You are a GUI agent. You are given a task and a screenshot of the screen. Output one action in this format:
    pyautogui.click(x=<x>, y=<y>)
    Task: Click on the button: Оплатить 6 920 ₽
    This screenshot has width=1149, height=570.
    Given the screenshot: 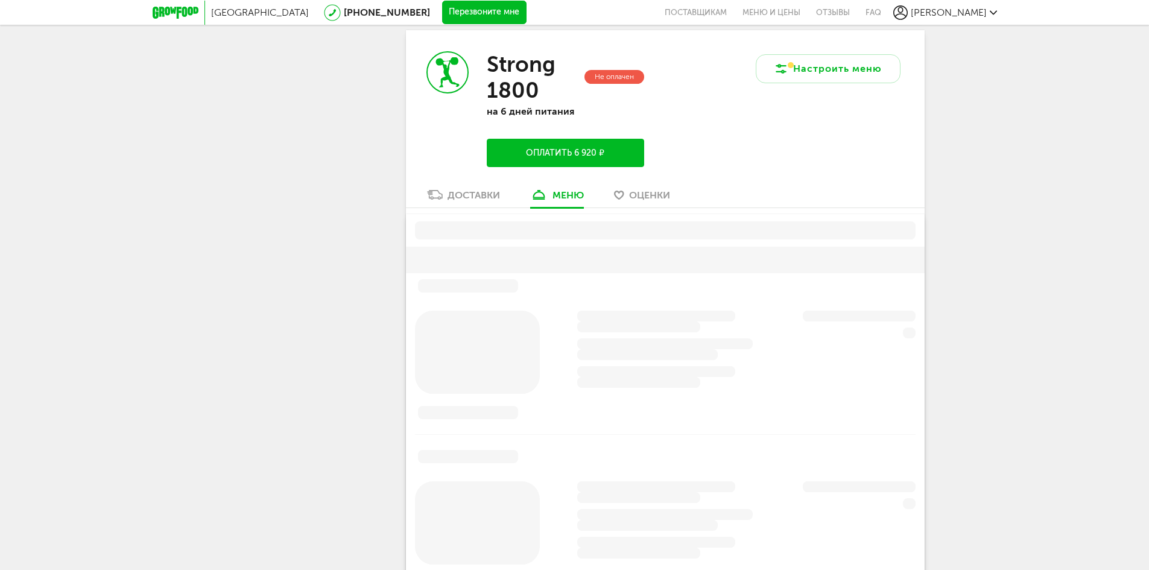 What is the action you would take?
    pyautogui.click(x=565, y=153)
    